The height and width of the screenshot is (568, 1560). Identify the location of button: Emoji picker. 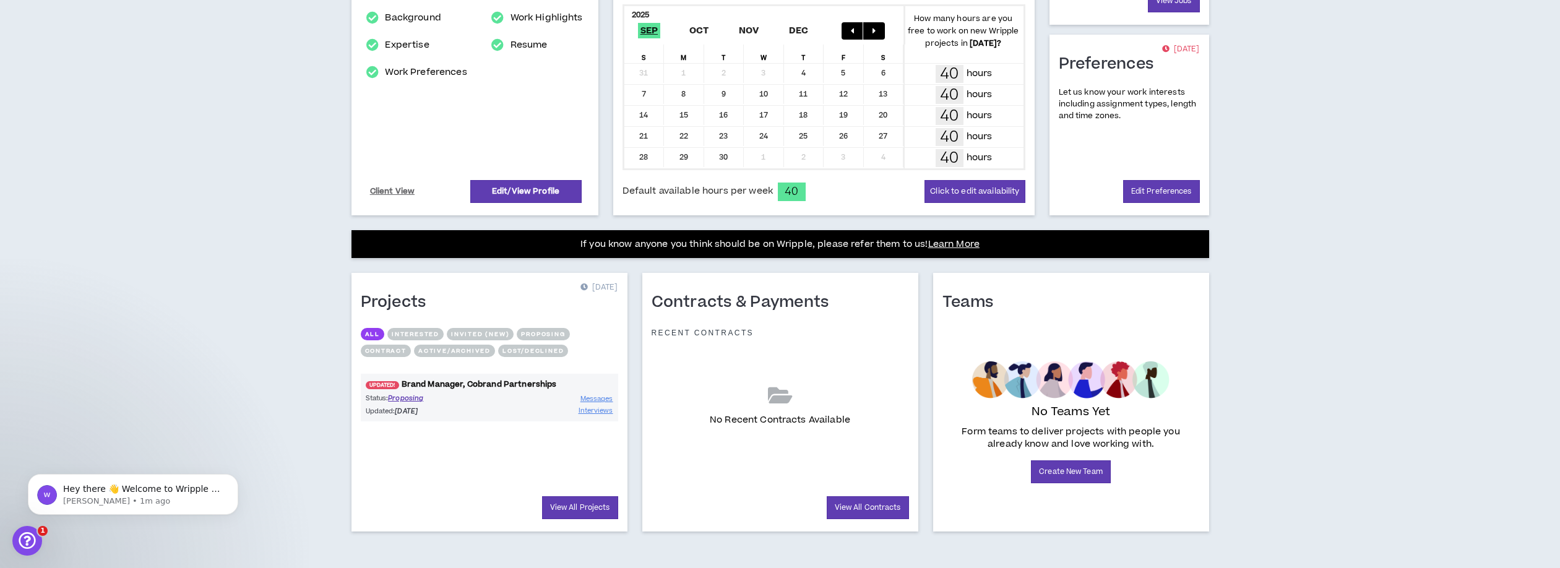
(24, 410).